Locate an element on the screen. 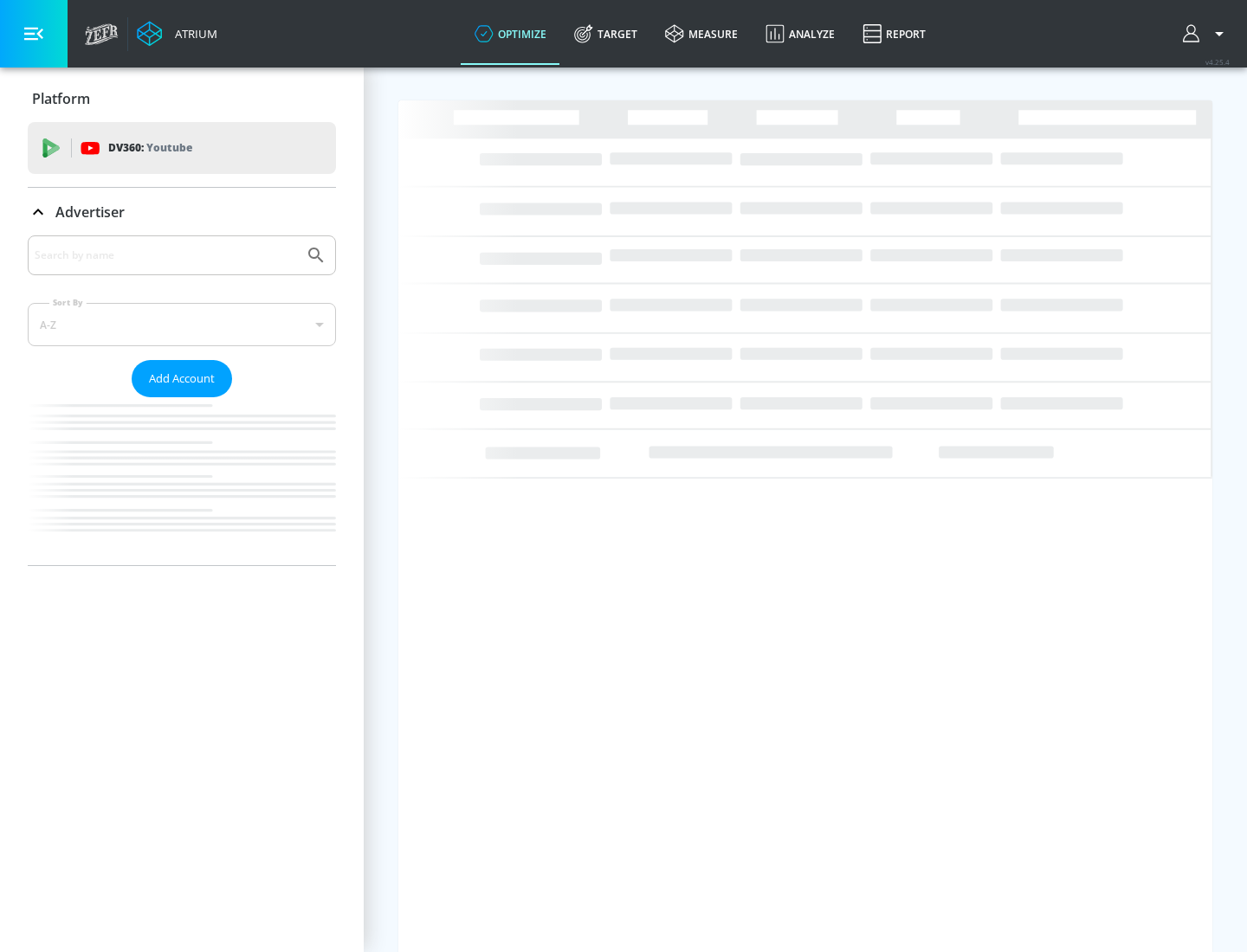 The image size is (1247, 952). p: Platform is located at coordinates (61, 99).